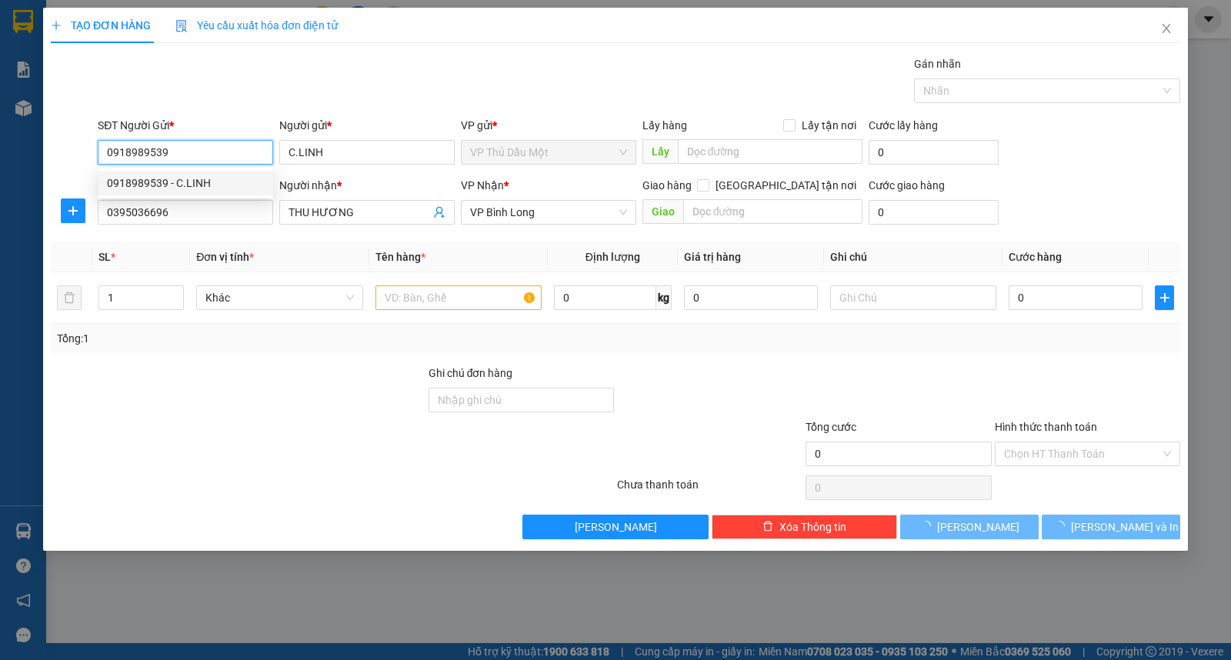 This screenshot has width=1231, height=660. Describe the element at coordinates (831, 427) in the screenshot. I see `span: Tổng cước` at that location.